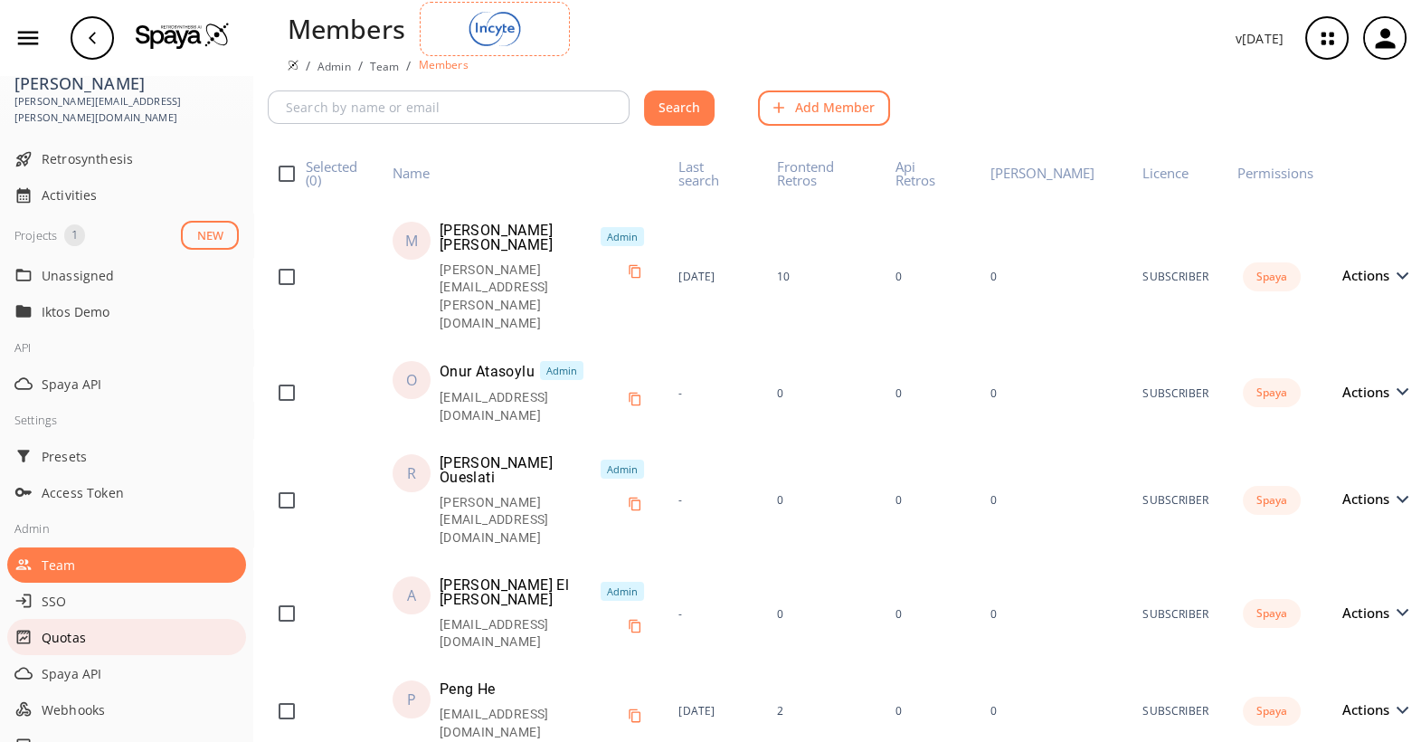 This screenshot has height=742, width=1421. Describe the element at coordinates (140, 564) in the screenshot. I see `span: Team` at that location.